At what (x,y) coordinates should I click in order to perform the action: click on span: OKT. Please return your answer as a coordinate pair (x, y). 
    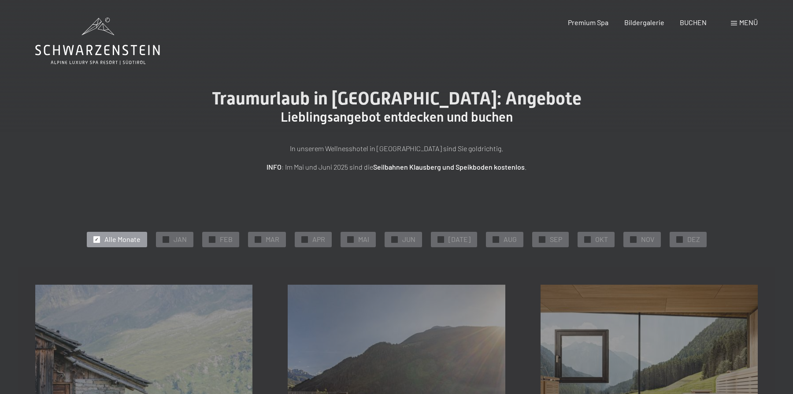
    Looking at the image, I should click on (602, 239).